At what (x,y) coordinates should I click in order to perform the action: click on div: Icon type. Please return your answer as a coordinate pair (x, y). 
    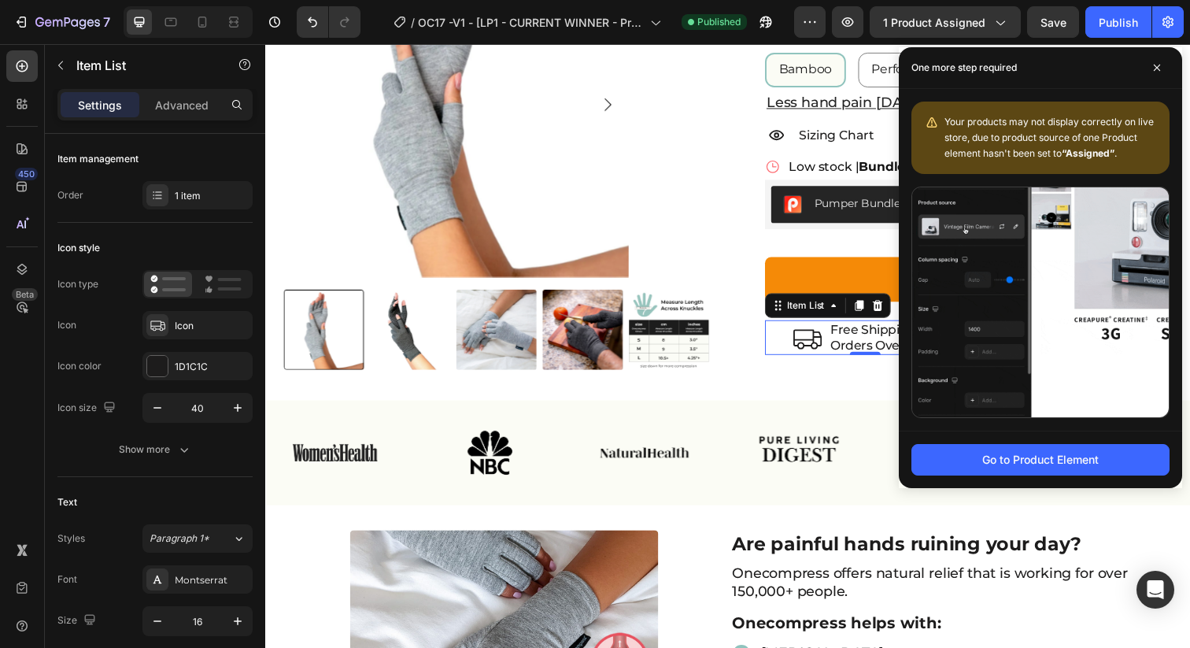
    Looking at the image, I should click on (78, 284).